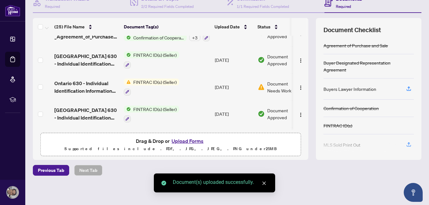 This screenshot has width=429, height=205. What do you see at coordinates (187, 141) in the screenshot?
I see `button: Upload Forms` at bounding box center [187, 141].